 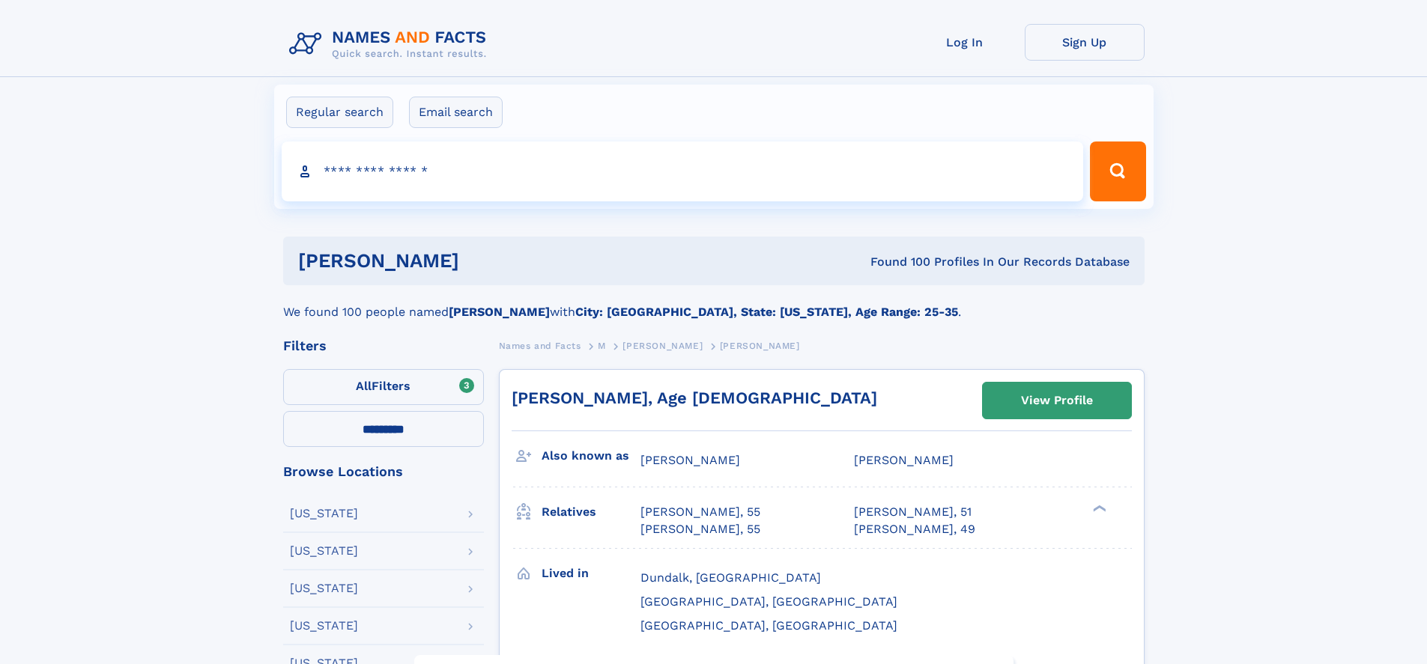 I want to click on div: View Profile, so click(x=1057, y=401).